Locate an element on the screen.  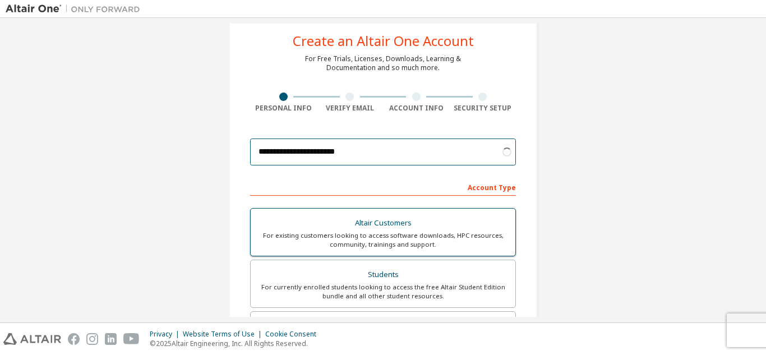
img: facebook.svg is located at coordinates (73, 339).